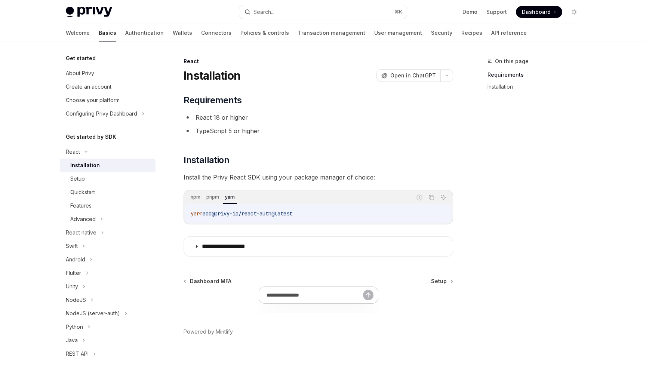  What do you see at coordinates (444, 197) in the screenshot?
I see `button: Ask AI` at bounding box center [444, 197].